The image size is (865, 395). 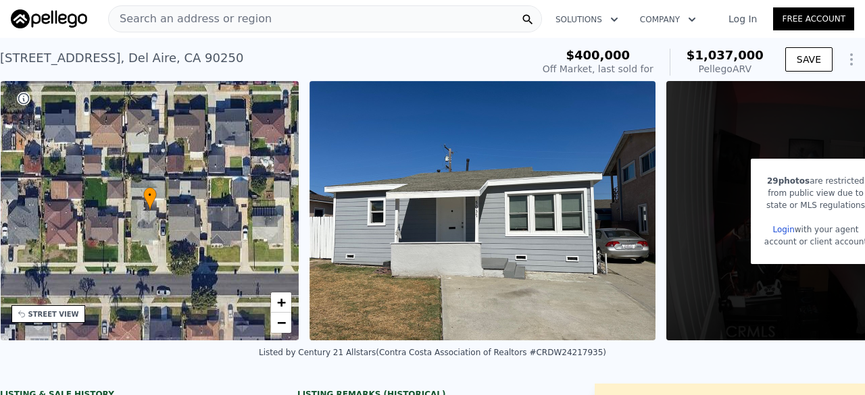 What do you see at coordinates (49, 19) in the screenshot?
I see `img: Pellego` at bounding box center [49, 19].